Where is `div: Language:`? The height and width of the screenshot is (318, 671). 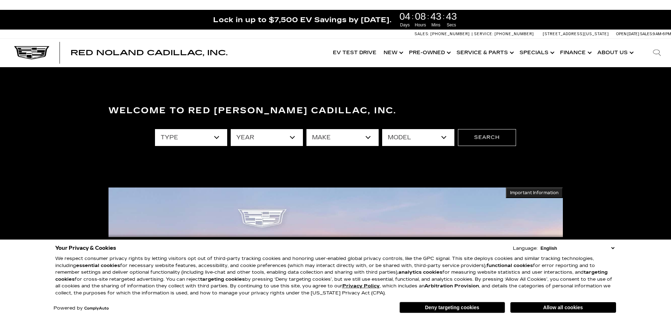
div: Language: is located at coordinates (525, 249).